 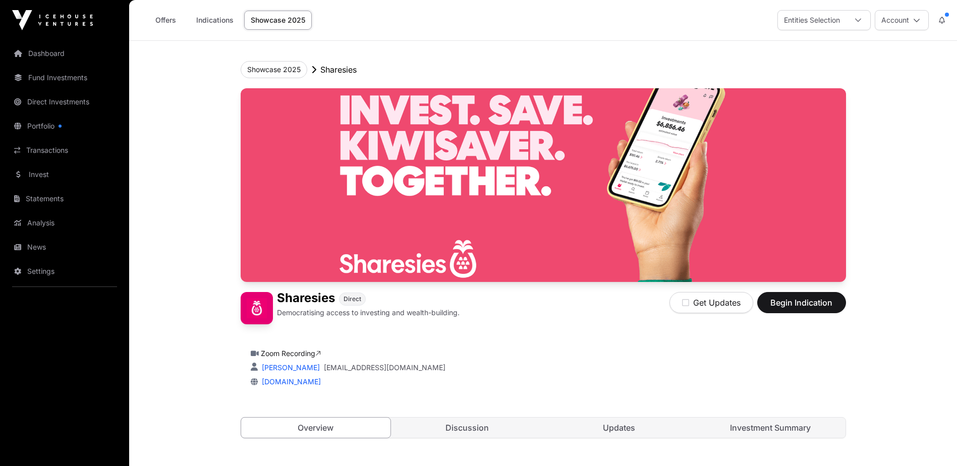 I want to click on span: Begin Indication, so click(x=801, y=303).